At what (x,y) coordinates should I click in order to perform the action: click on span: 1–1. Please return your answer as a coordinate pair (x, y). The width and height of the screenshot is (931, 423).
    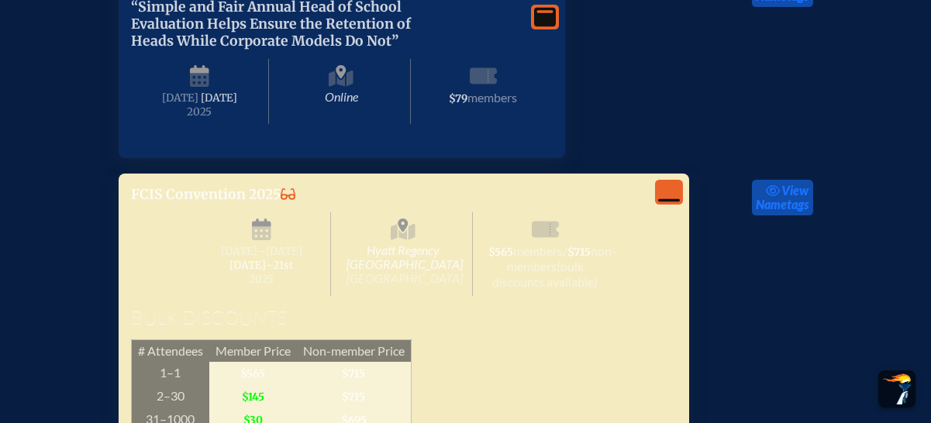
    Looking at the image, I should click on (170, 374).